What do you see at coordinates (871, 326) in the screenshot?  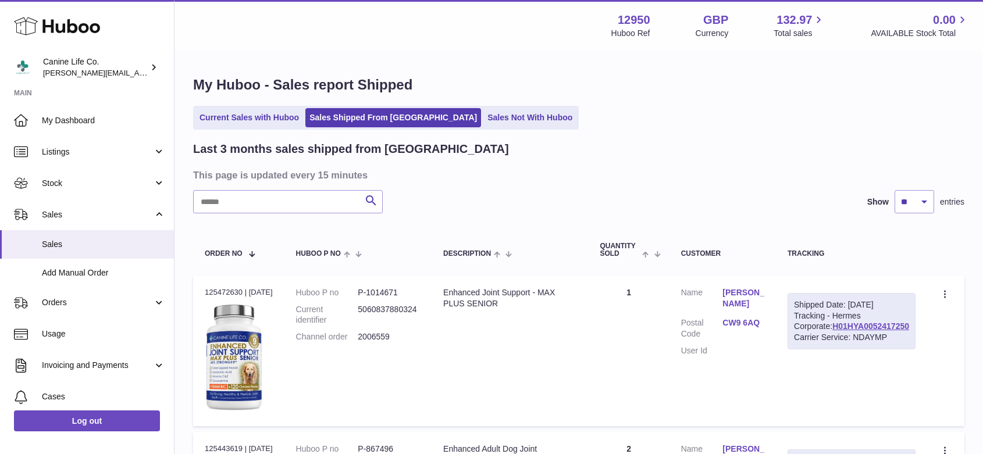 I see `a: H01HYA0052417250` at bounding box center [871, 326].